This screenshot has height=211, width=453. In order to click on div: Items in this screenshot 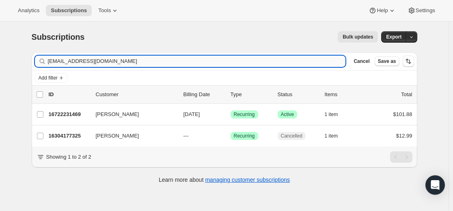, I will do `click(345, 95)`.